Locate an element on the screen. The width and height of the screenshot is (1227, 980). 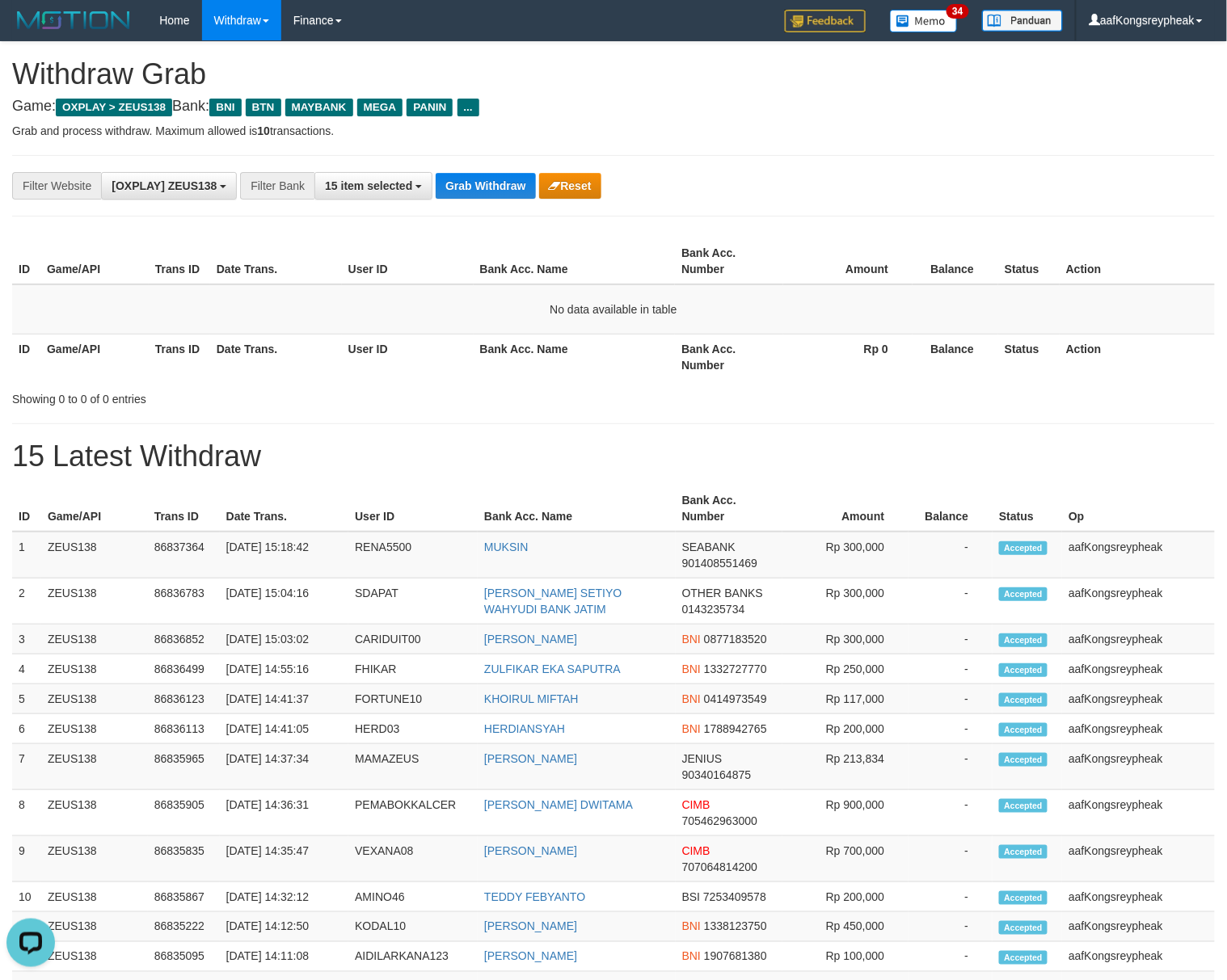
td: RENA5500 is located at coordinates (413, 555).